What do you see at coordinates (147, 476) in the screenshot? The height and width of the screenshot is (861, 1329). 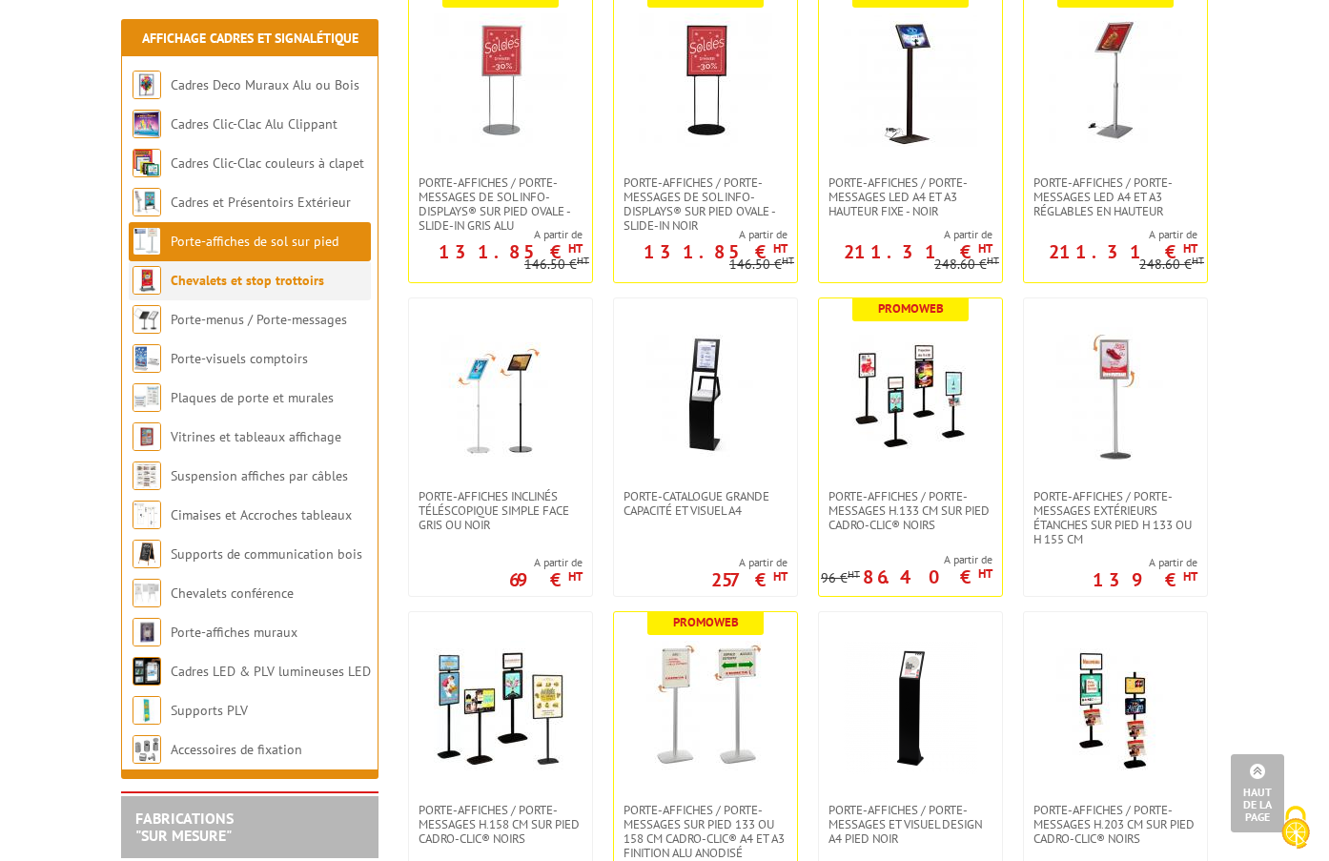 I see `img: Suspension affiches par câbles` at bounding box center [147, 476].